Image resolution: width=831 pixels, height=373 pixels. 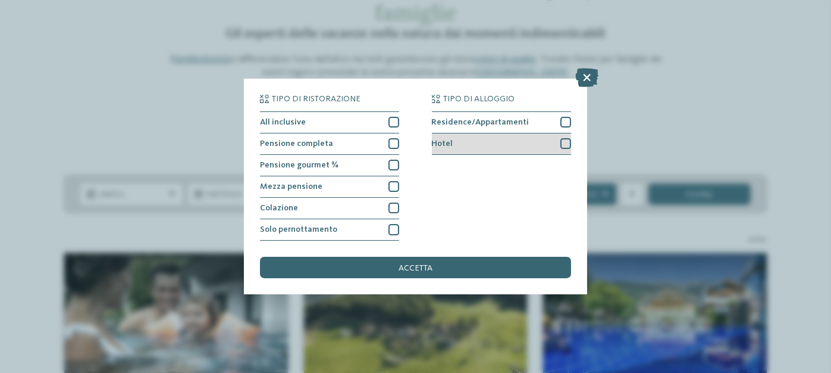 What do you see at coordinates (283, 122) in the screenshot?
I see `span: All inclusive` at bounding box center [283, 122].